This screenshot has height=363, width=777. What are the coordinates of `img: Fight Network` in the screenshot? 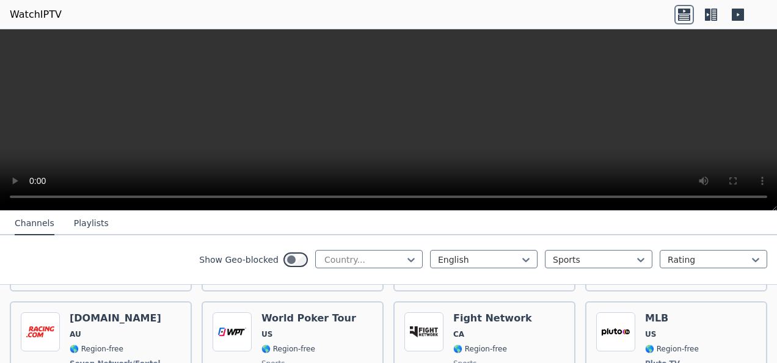 It's located at (424, 332).